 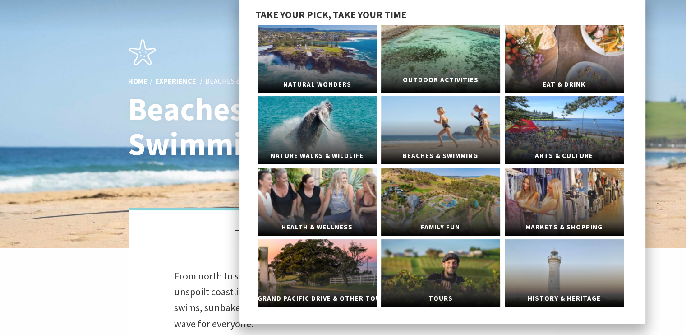 What do you see at coordinates (441, 156) in the screenshot?
I see `span: Beaches & Swimming` at bounding box center [441, 156].